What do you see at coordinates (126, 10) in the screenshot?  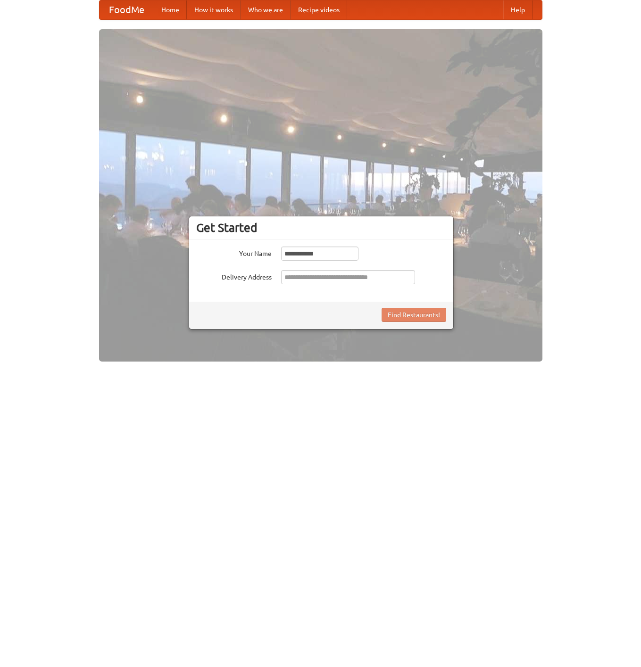 I see `a: FoodMe` at bounding box center [126, 10].